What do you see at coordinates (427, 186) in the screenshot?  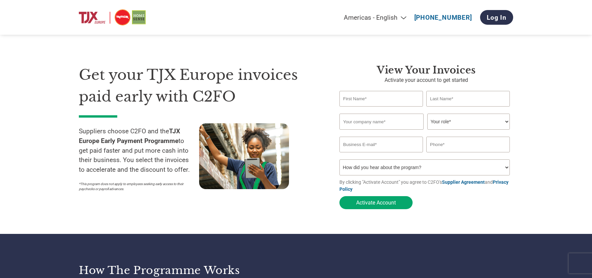 I see `p: By clicking "Activate Account" you agree to C2FO's and` at bounding box center [427, 186].